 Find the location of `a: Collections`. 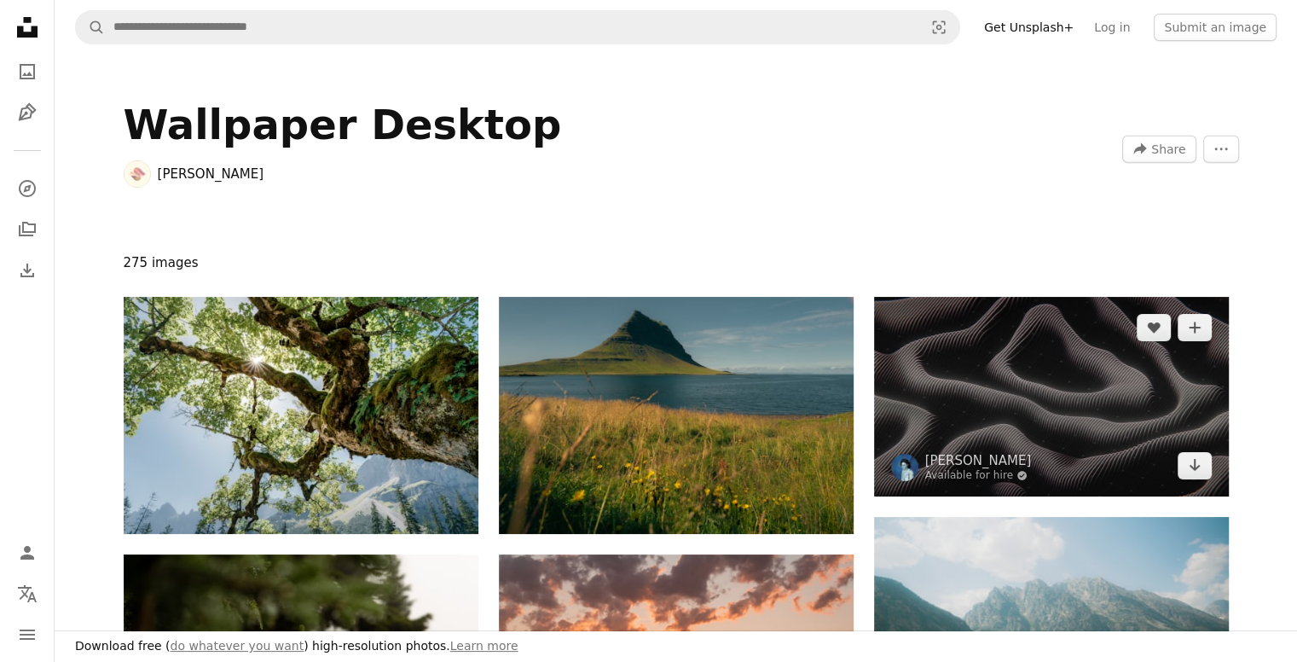

a: Collections is located at coordinates (27, 229).